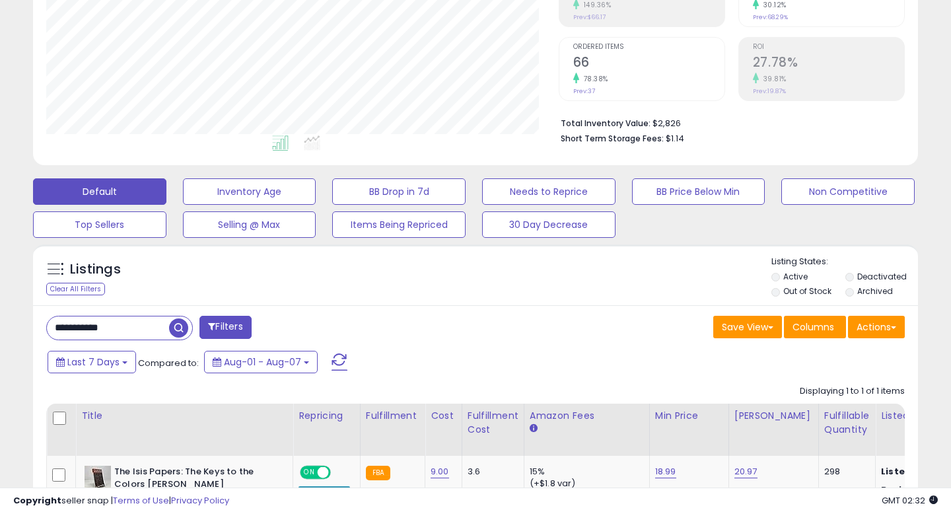 Image resolution: width=951 pixels, height=514 pixels. Describe the element at coordinates (100, 224) in the screenshot. I see `button: Top Sellers` at that location.